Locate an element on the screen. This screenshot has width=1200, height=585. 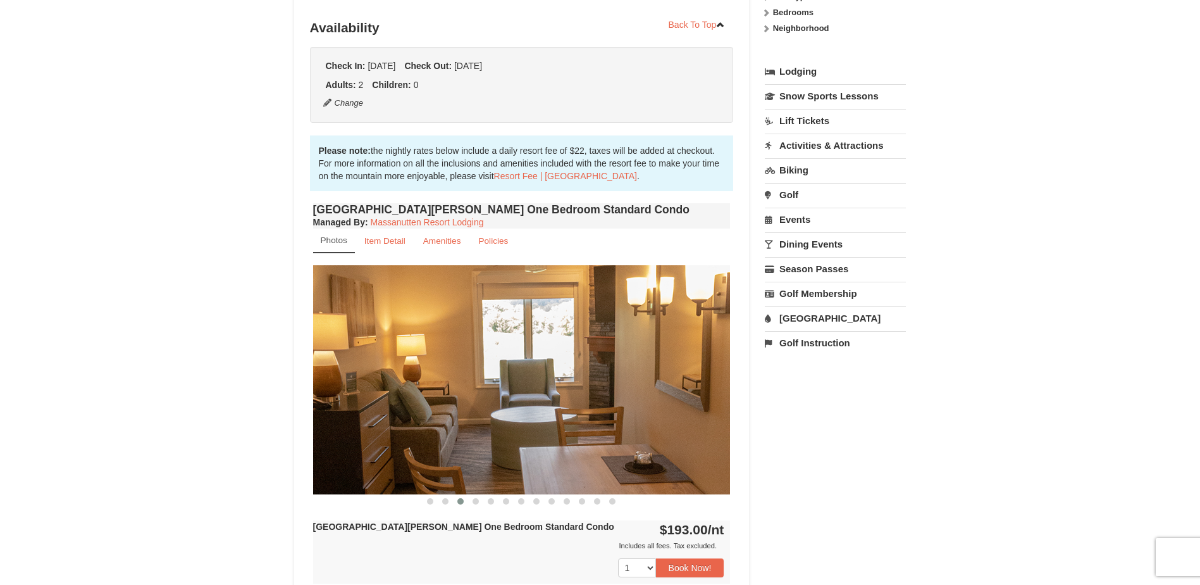
span: 0 is located at coordinates (416, 85).